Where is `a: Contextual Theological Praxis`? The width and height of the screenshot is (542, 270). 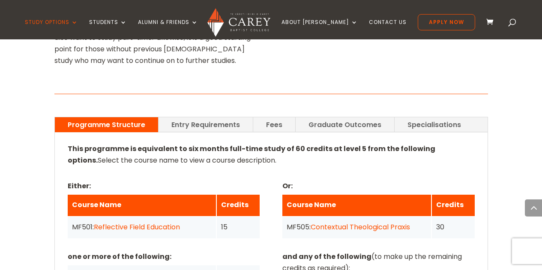
a: Contextual Theological Praxis is located at coordinates (361, 227).